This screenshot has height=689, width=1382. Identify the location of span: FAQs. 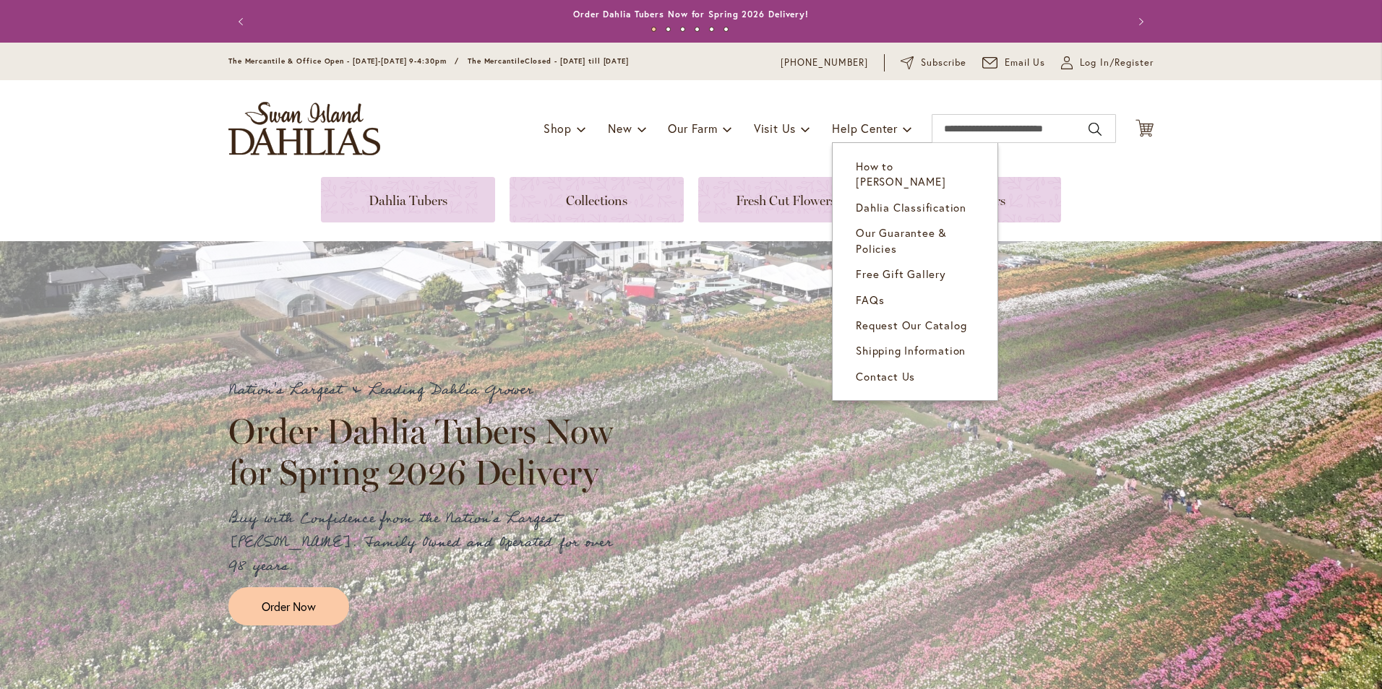
(869, 300).